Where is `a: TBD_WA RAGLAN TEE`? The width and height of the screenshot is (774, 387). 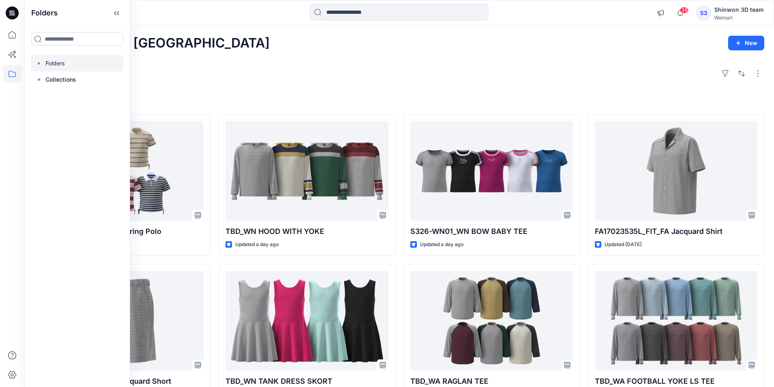
a: TBD_WA RAGLAN TEE is located at coordinates (492, 321).